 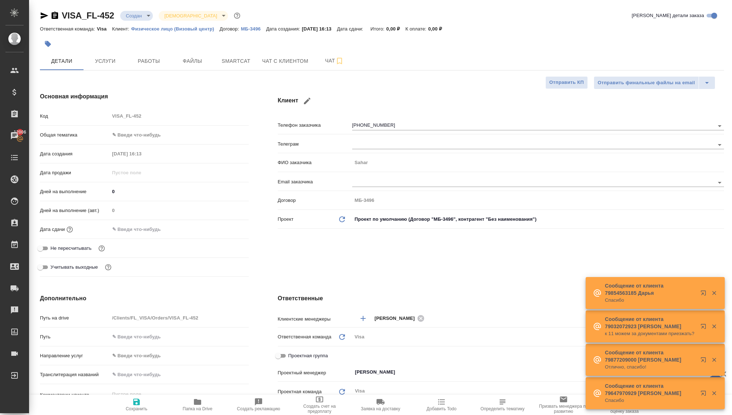 I want to click on button: Добавить менеджера, so click(x=363, y=318).